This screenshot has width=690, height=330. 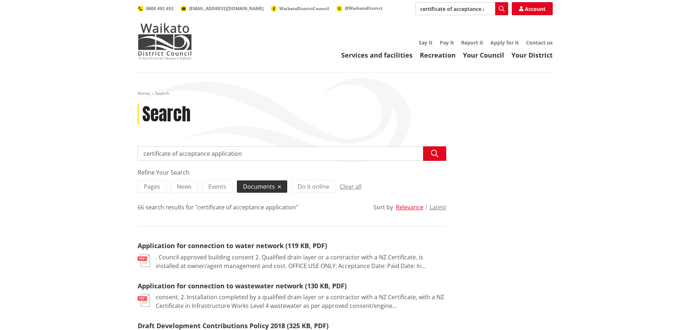 I want to click on span: Search, so click(x=162, y=93).